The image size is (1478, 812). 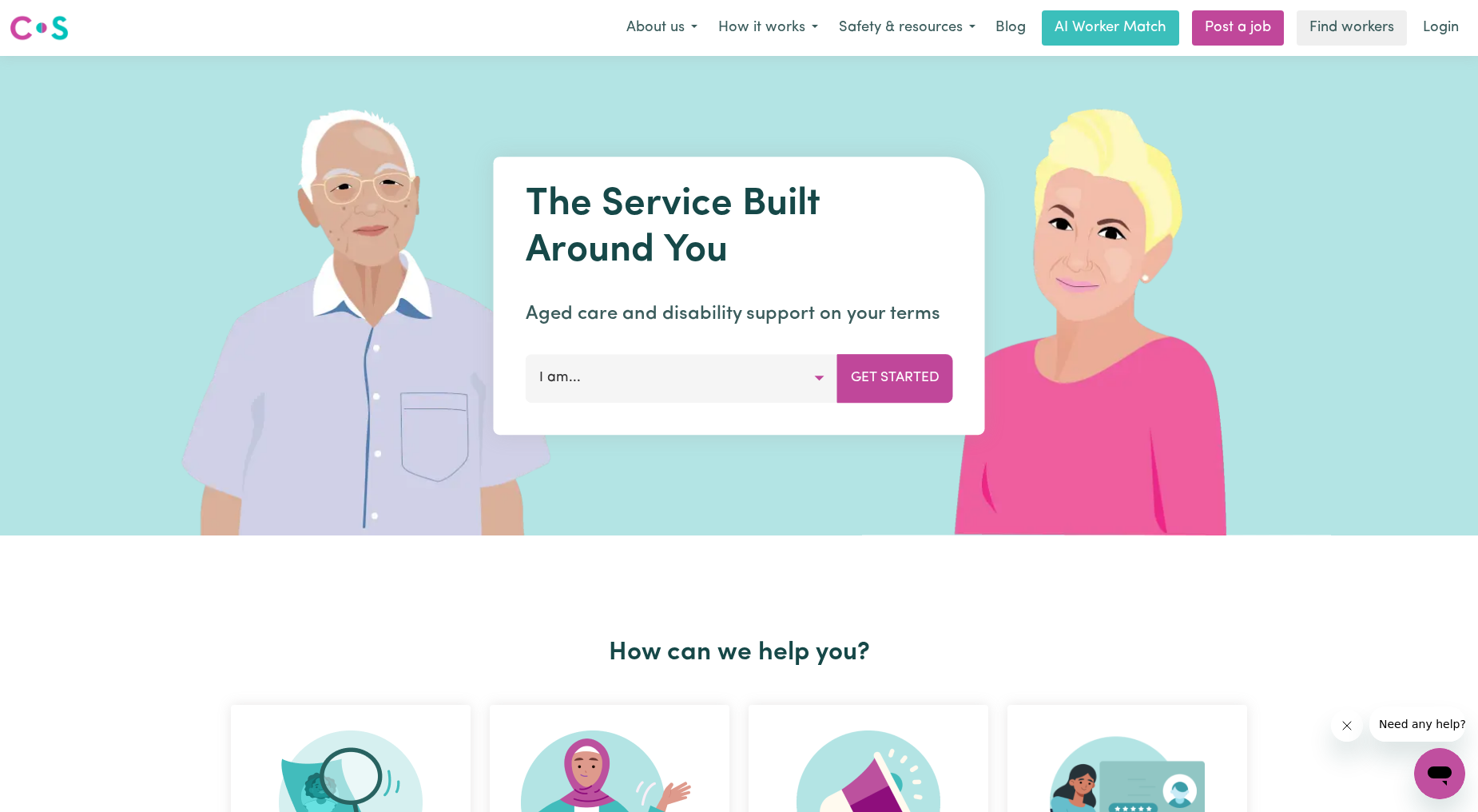 What do you see at coordinates (39, 28) in the screenshot?
I see `a: Careseekers logo` at bounding box center [39, 28].